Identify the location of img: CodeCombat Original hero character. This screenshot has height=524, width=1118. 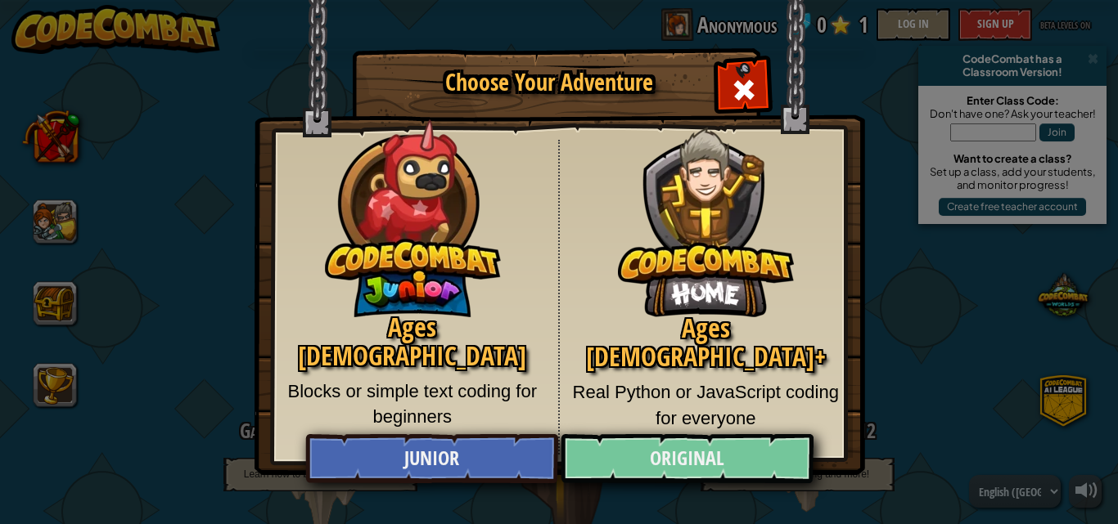
(705, 209).